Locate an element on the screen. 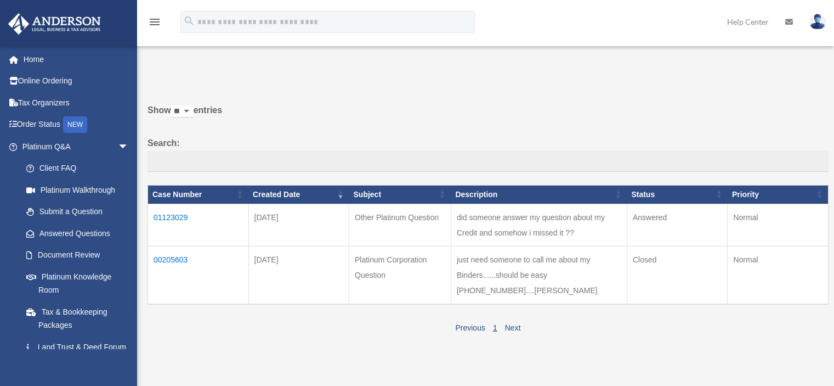  th: Priority: activate to sort column ascending is located at coordinates (778, 194).